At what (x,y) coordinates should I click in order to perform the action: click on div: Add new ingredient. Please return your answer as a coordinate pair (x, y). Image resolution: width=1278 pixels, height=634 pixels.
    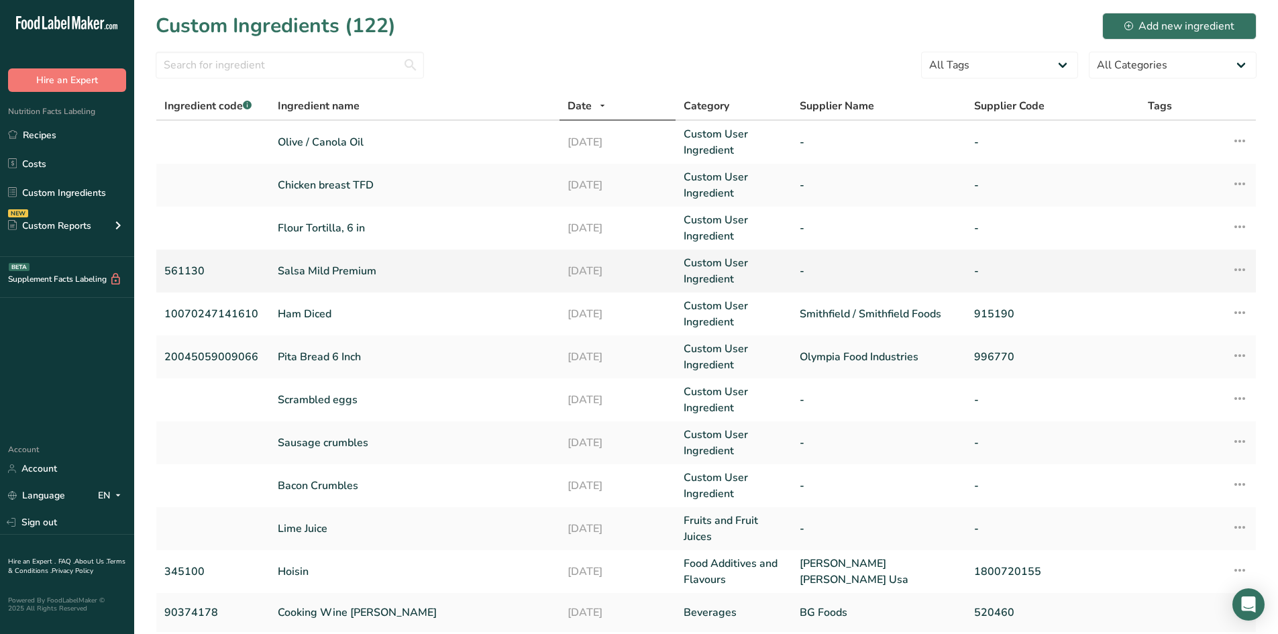
    Looking at the image, I should click on (1179, 26).